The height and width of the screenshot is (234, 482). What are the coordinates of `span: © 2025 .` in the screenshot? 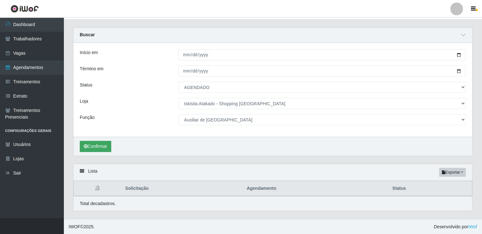 It's located at (82, 226).